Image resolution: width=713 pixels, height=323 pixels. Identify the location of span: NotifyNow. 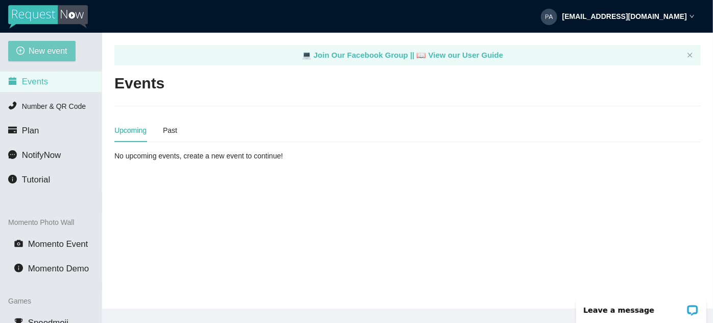
(41, 155).